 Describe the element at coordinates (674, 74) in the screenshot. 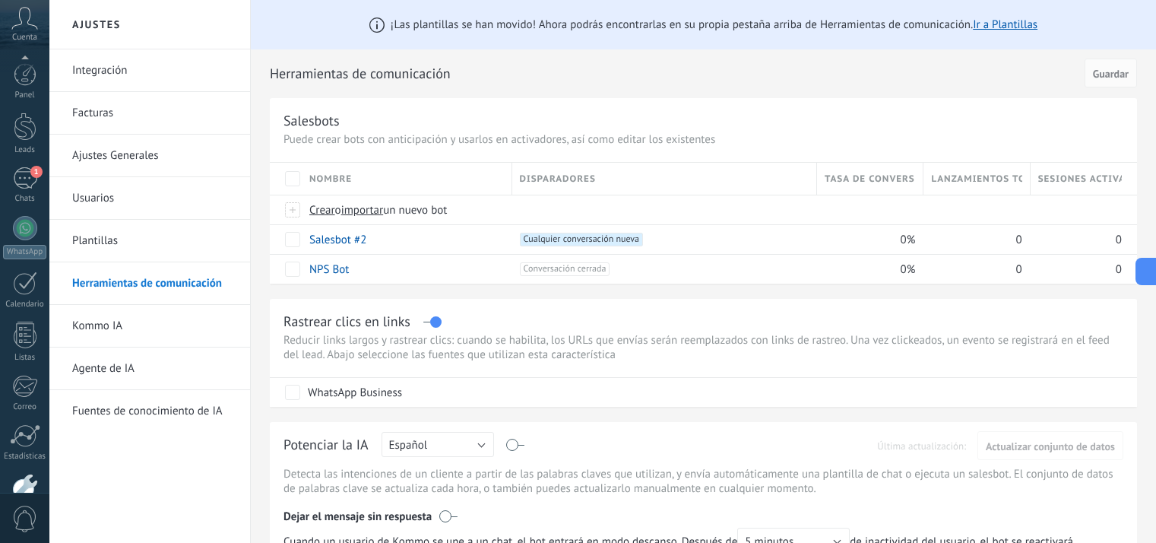

I see `h2: Herramientas de comunicación` at that location.